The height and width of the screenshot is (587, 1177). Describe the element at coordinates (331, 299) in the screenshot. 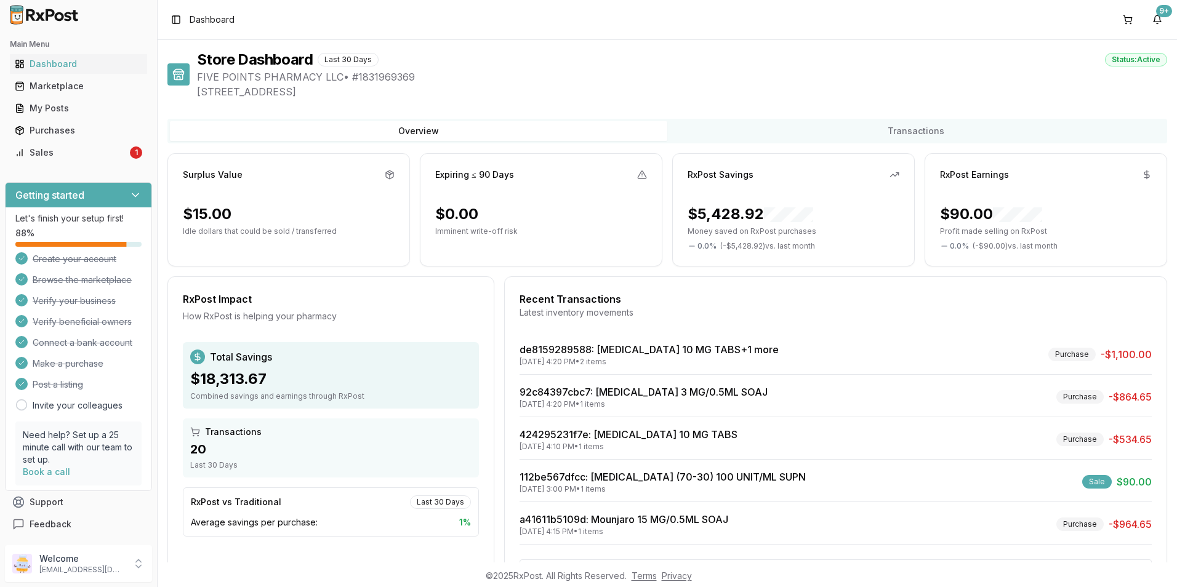

I see `div: RxPost Impact` at that location.